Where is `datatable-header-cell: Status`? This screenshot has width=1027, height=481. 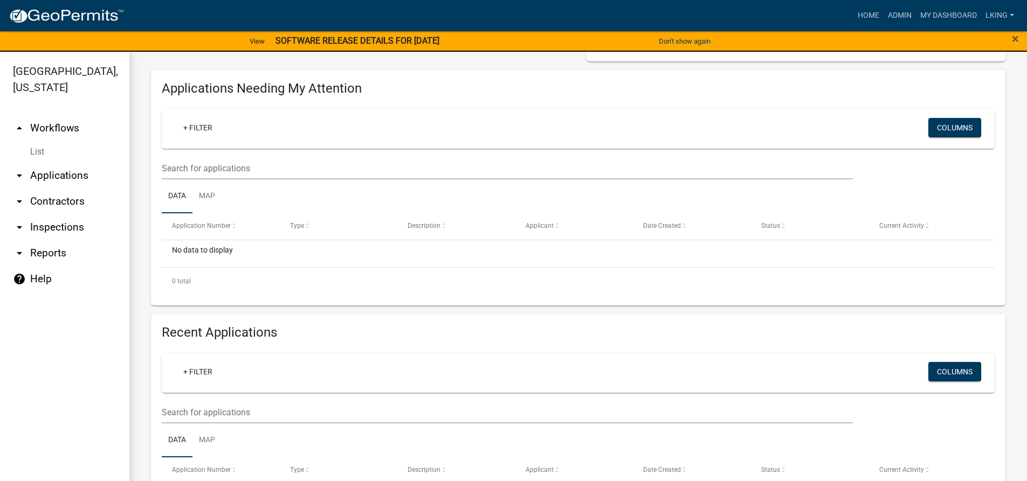 datatable-header-cell: Status is located at coordinates (810, 226).